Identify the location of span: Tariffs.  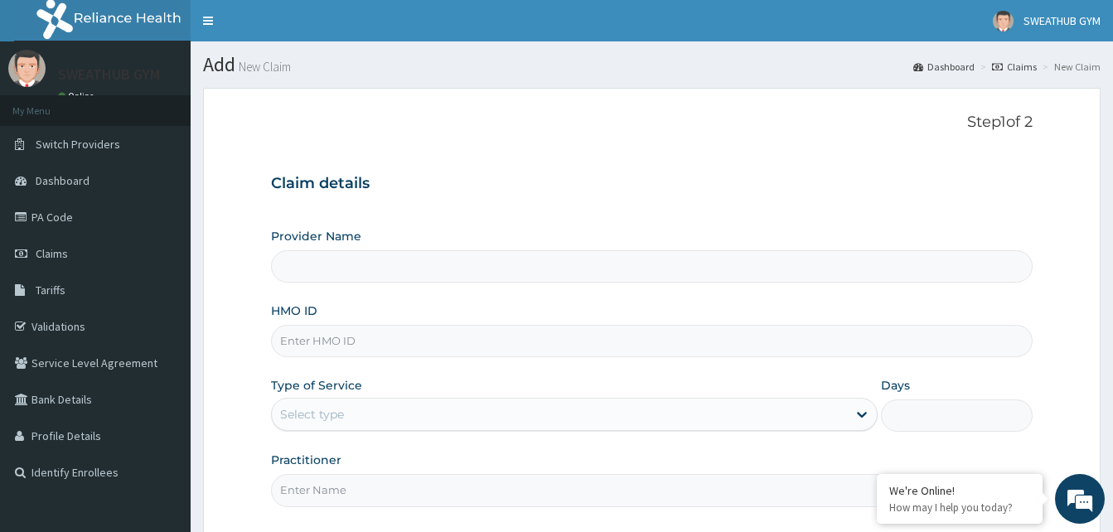
(51, 290).